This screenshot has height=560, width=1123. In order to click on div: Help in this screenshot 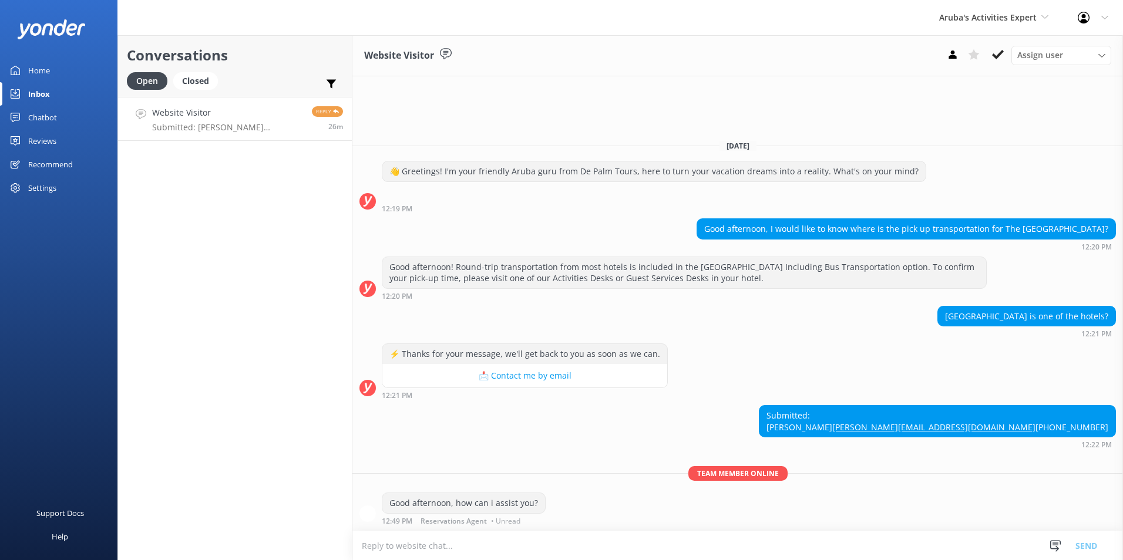, I will do `click(60, 537)`.